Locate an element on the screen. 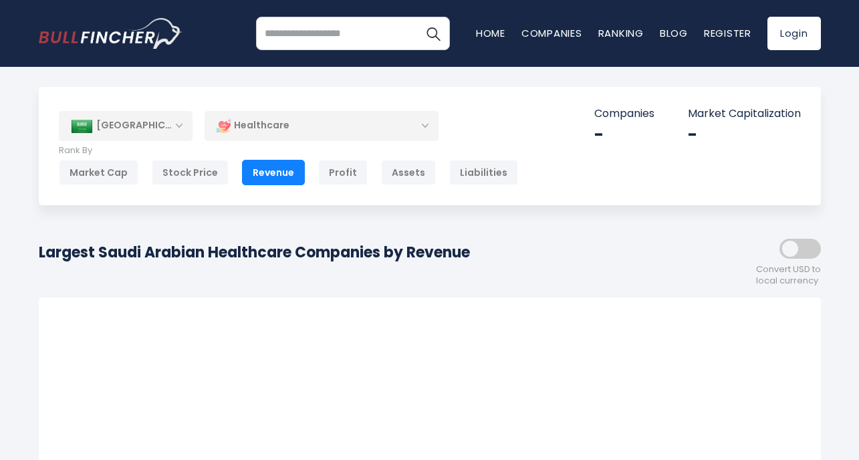 Image resolution: width=859 pixels, height=460 pixels. h1: Largest Saudi Arabian Healthcare Companies by Revenue is located at coordinates (254, 252).